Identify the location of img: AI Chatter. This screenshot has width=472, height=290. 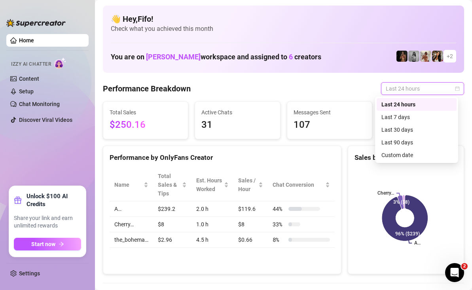
(60, 63).